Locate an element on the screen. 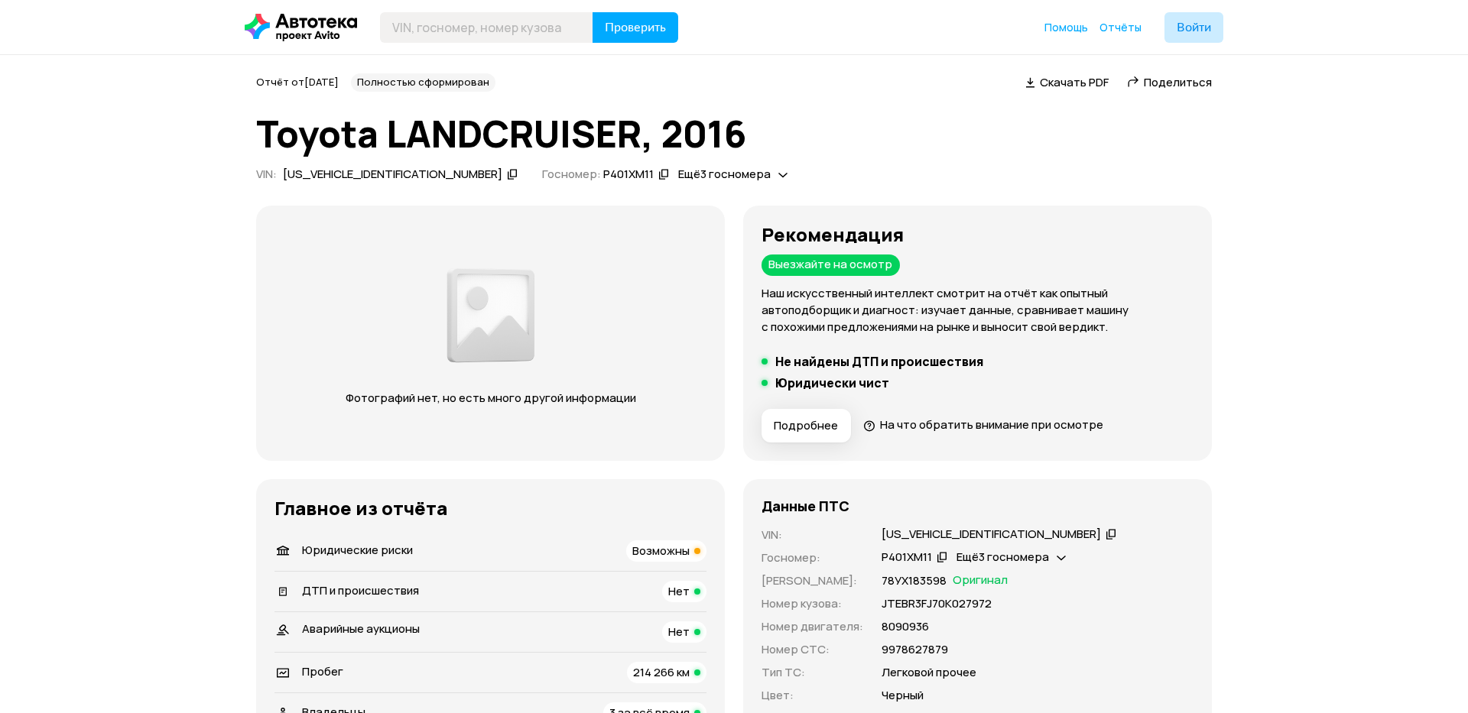 This screenshot has width=1468, height=713. a: Помощь is located at coordinates (1066, 28).